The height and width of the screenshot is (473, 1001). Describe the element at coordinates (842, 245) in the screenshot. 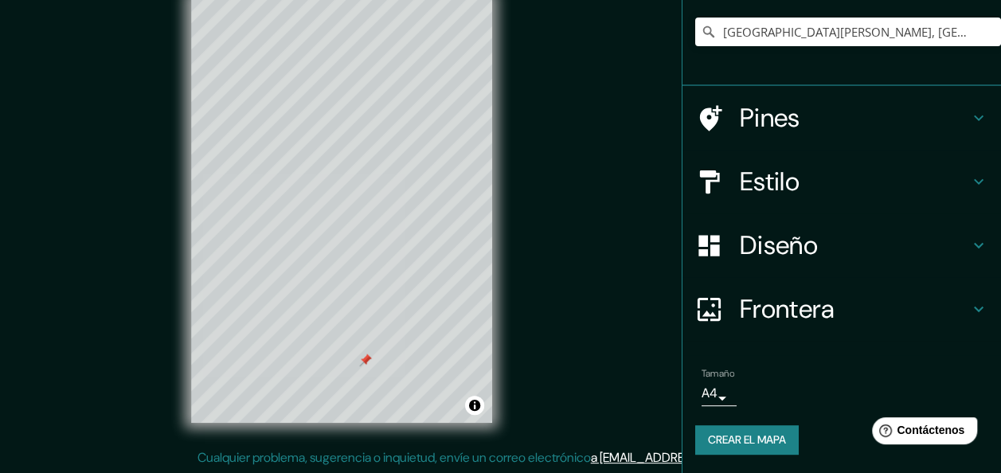

I see `div: Diseño` at that location.